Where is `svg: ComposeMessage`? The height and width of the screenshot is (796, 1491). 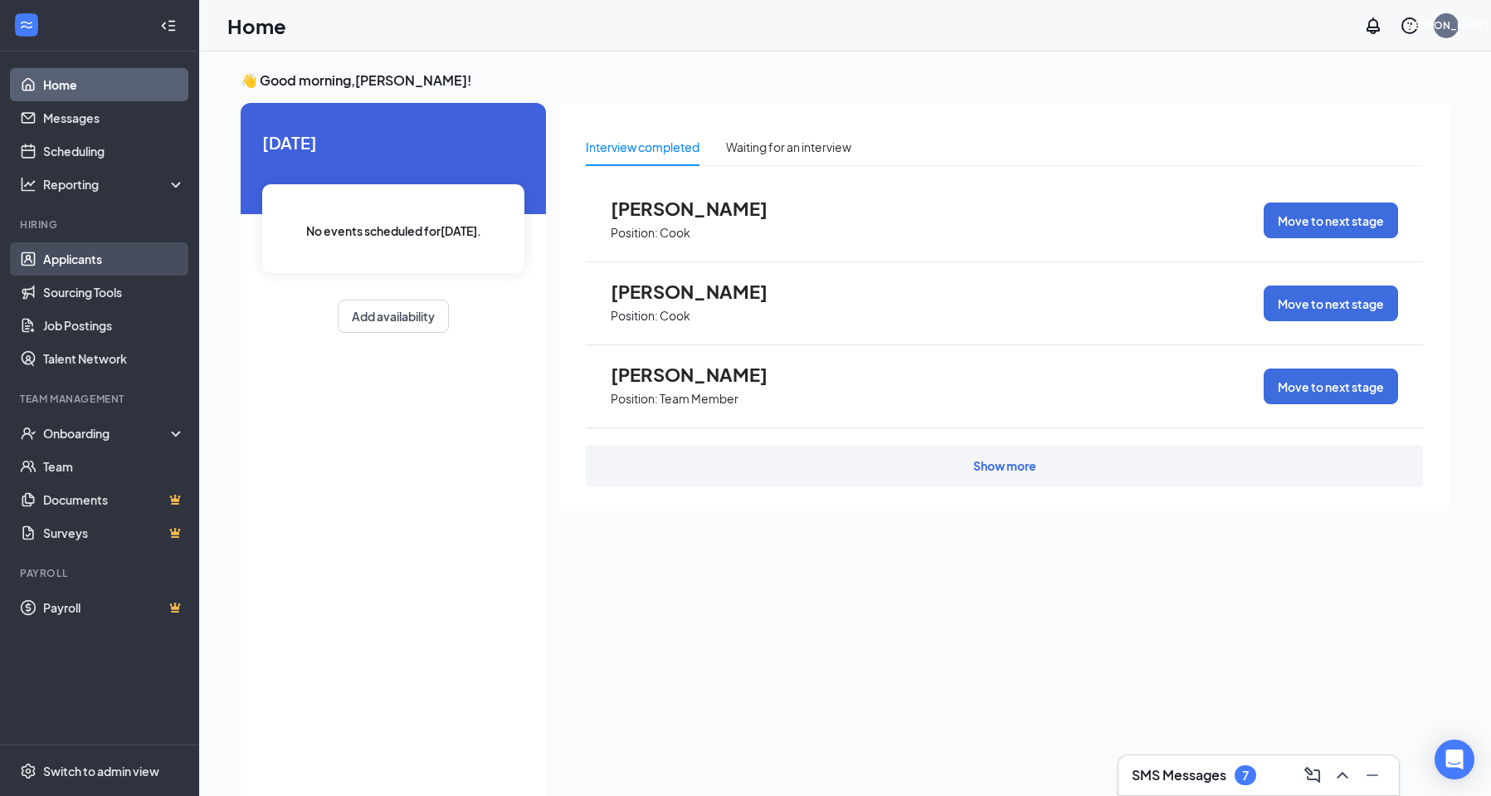 svg: ComposeMessage is located at coordinates (1313, 775).